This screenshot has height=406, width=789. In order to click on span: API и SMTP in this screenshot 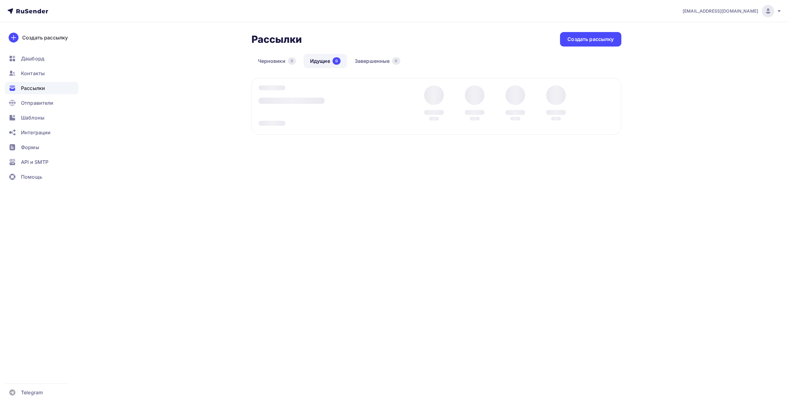, I will do `click(35, 162)`.